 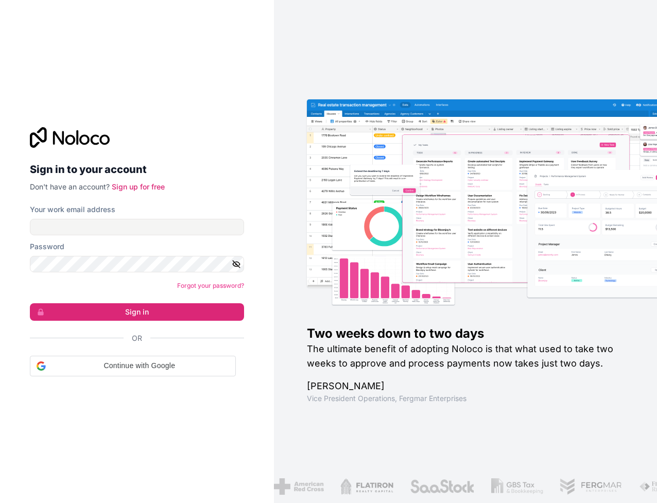 What do you see at coordinates (133, 366) in the screenshot?
I see `div: Continue with Google` at bounding box center [133, 366].